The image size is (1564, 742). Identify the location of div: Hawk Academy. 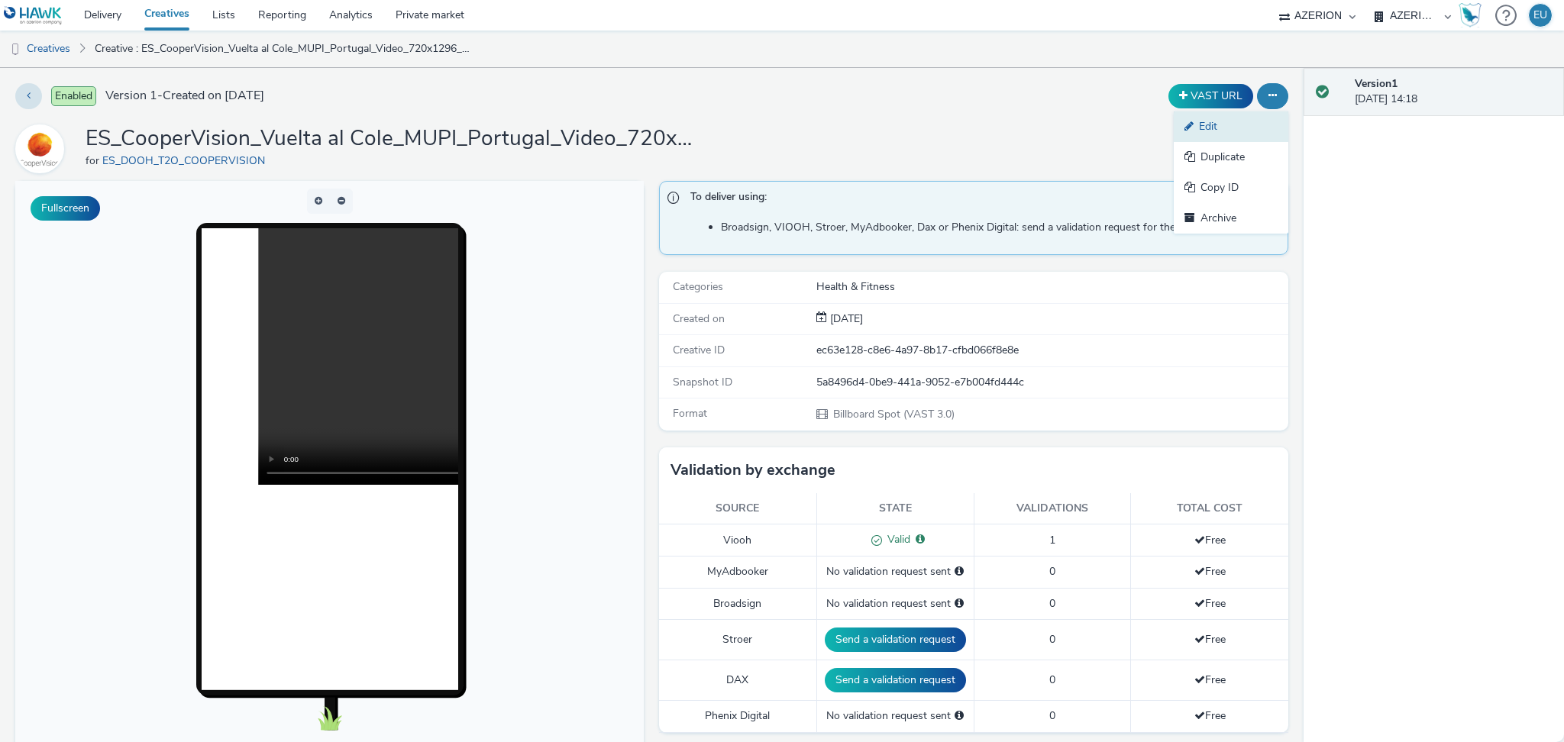
(1470, 15).